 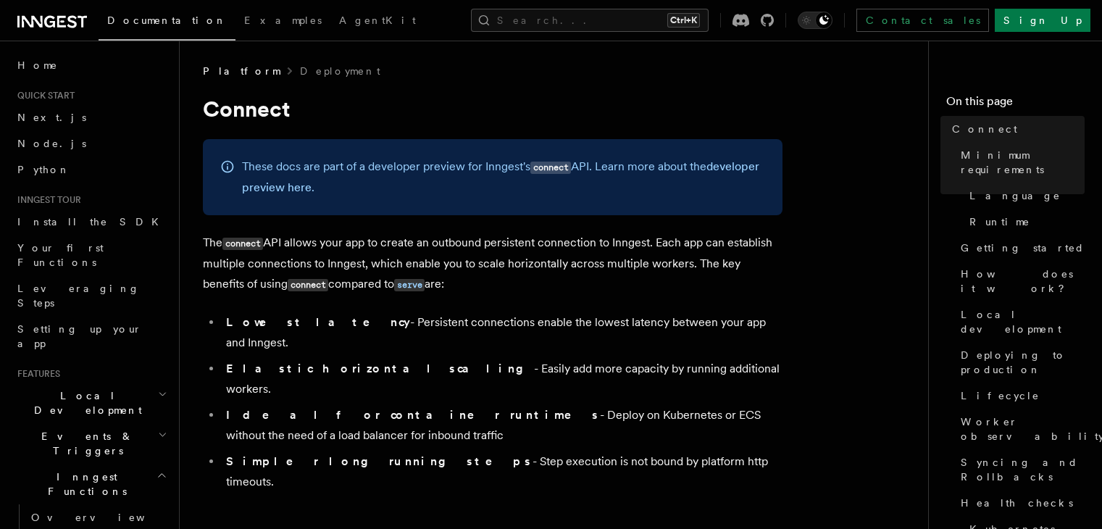 I want to click on a: Lifecycle, so click(x=1019, y=395).